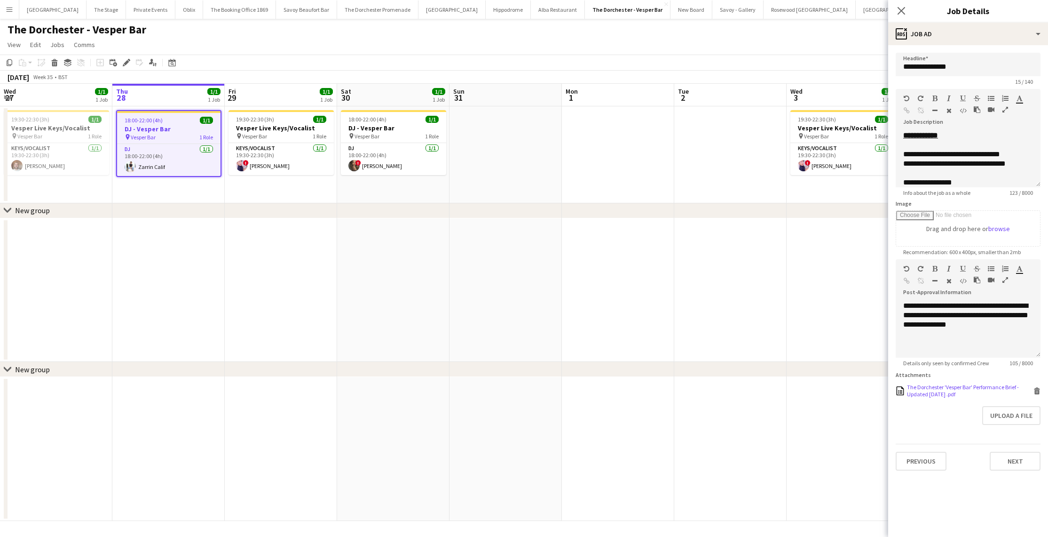 The width and height of the screenshot is (1048, 537). What do you see at coordinates (378, 9) in the screenshot?
I see `button: The Dorchester Promenade` at bounding box center [378, 9].